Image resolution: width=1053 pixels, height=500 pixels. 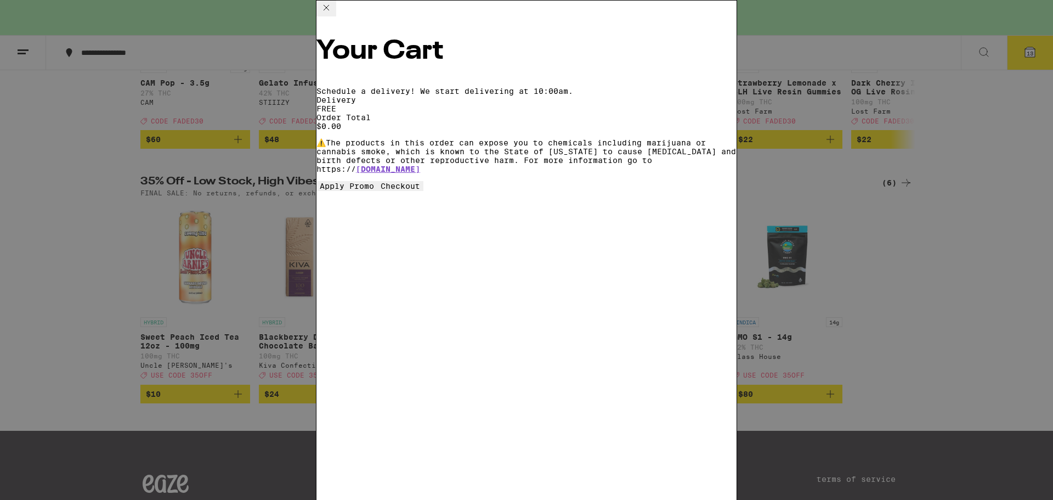 What do you see at coordinates (347, 186) in the screenshot?
I see `button: Apply Promo` at bounding box center [347, 186].